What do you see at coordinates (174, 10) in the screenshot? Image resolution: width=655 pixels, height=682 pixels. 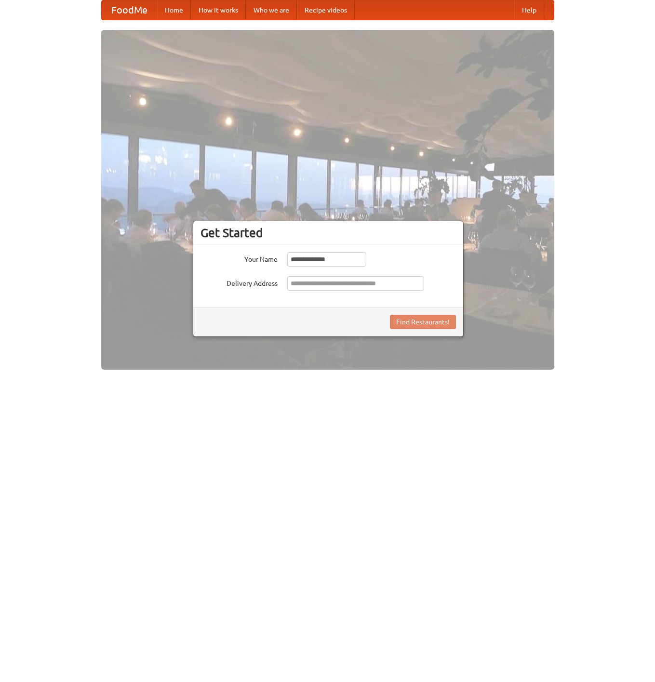 I see `a: Home` at bounding box center [174, 10].